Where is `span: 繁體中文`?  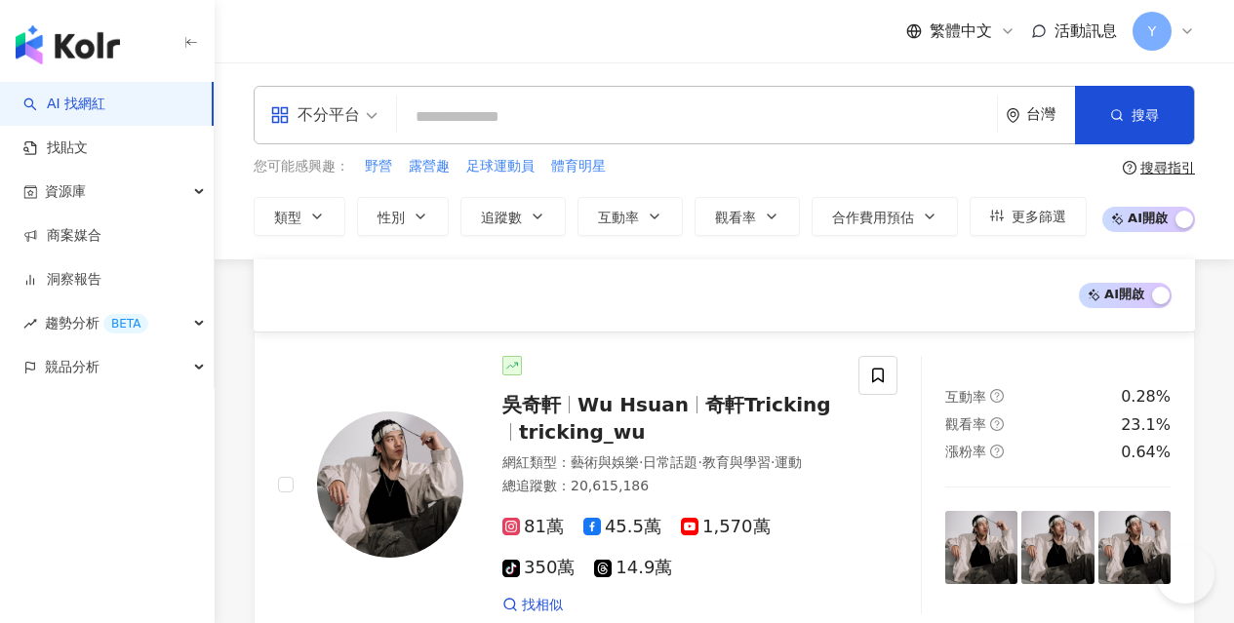 span: 繁體中文 is located at coordinates (961, 31).